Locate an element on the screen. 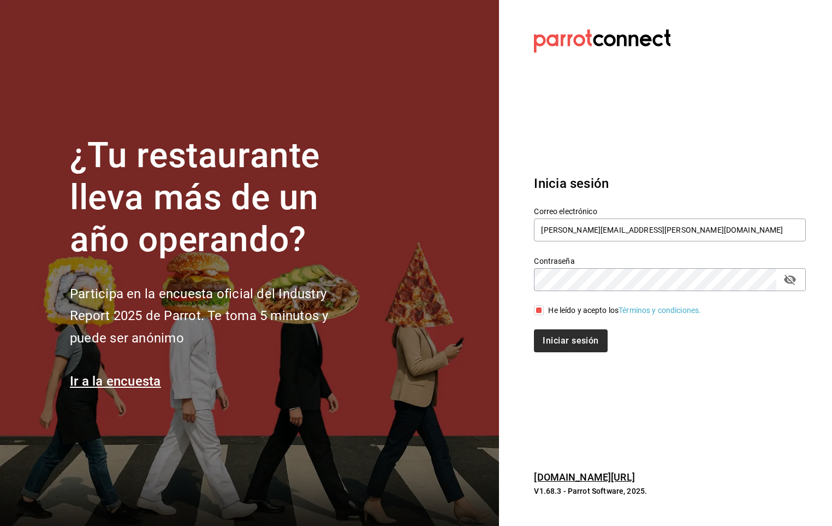 The width and height of the screenshot is (832, 526). div: He leído y acepto los is located at coordinates (625, 310).